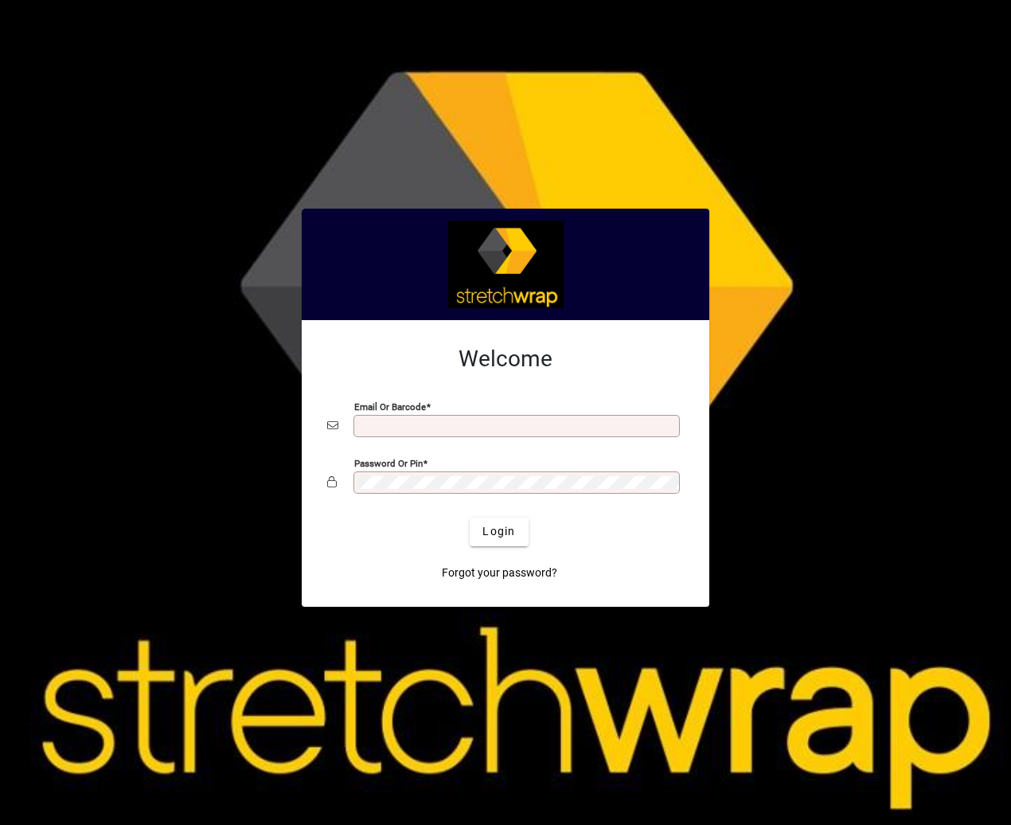  What do you see at coordinates (498, 531) in the screenshot?
I see `span: Login` at bounding box center [498, 531].